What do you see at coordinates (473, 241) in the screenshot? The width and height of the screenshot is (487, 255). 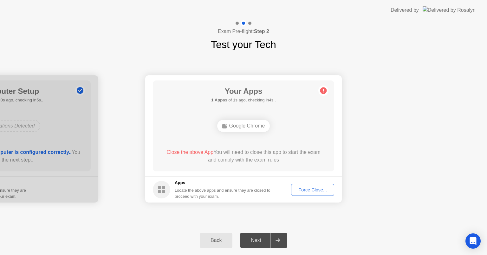 I see `div: Open Intercom Messenger` at bounding box center [473, 241].